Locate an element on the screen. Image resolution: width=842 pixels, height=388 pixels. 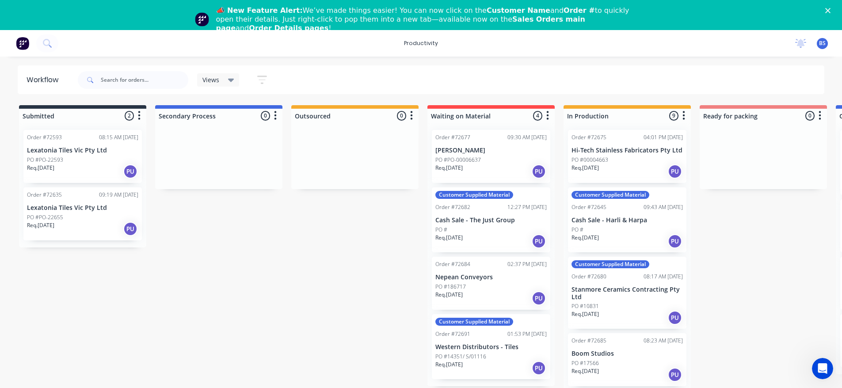
div: Order #72677 is located at coordinates (453, 137).